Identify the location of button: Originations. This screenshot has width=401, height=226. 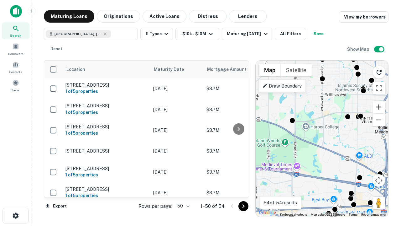
(118, 16).